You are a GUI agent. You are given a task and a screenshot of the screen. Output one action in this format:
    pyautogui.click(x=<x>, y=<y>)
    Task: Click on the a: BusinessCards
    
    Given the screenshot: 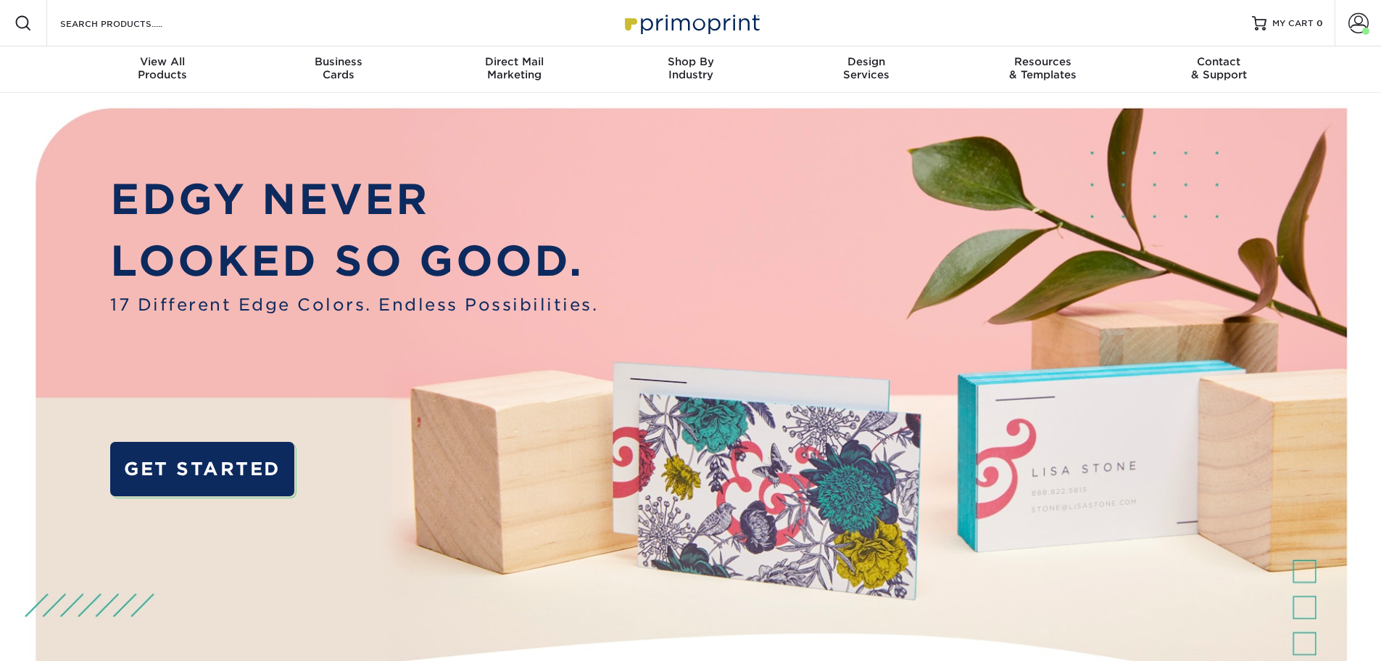 What is the action you would take?
    pyautogui.click(x=338, y=70)
    